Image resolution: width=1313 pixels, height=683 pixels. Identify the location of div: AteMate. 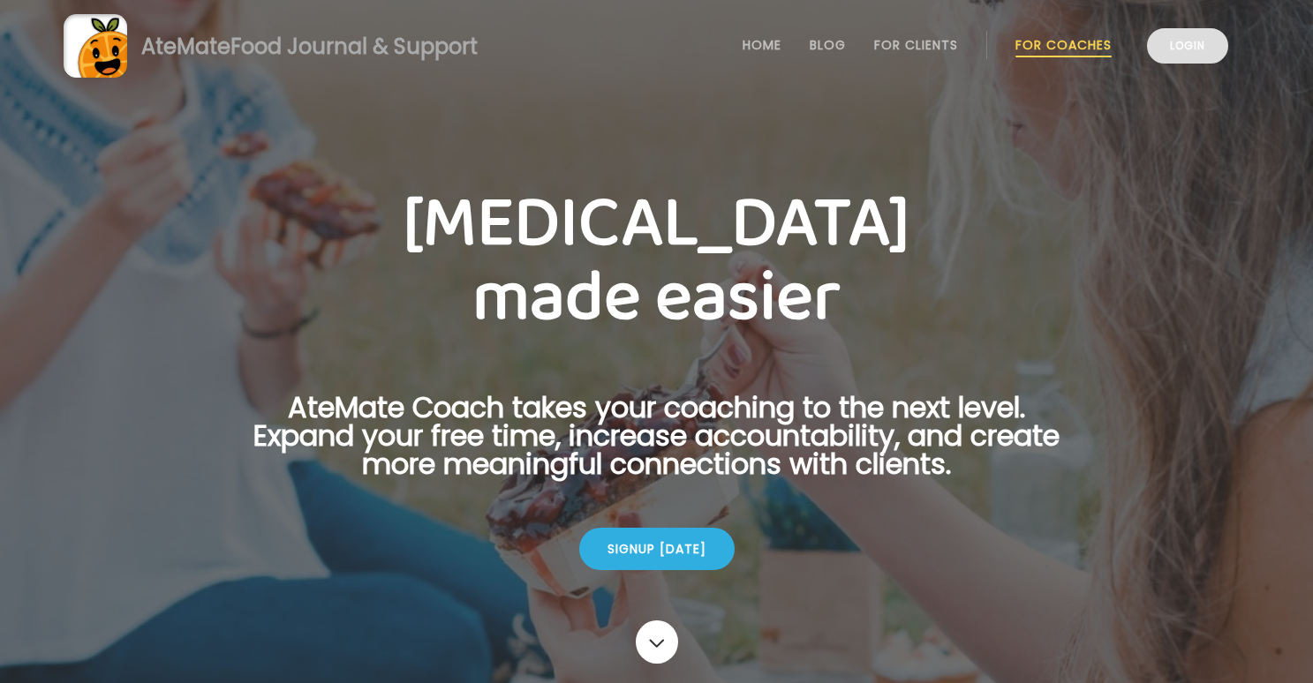
(302, 46).